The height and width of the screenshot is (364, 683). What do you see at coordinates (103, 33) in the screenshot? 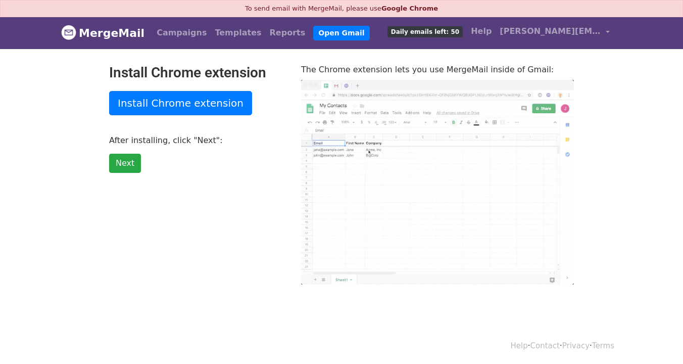
I see `a: MergeMail` at bounding box center [103, 33].